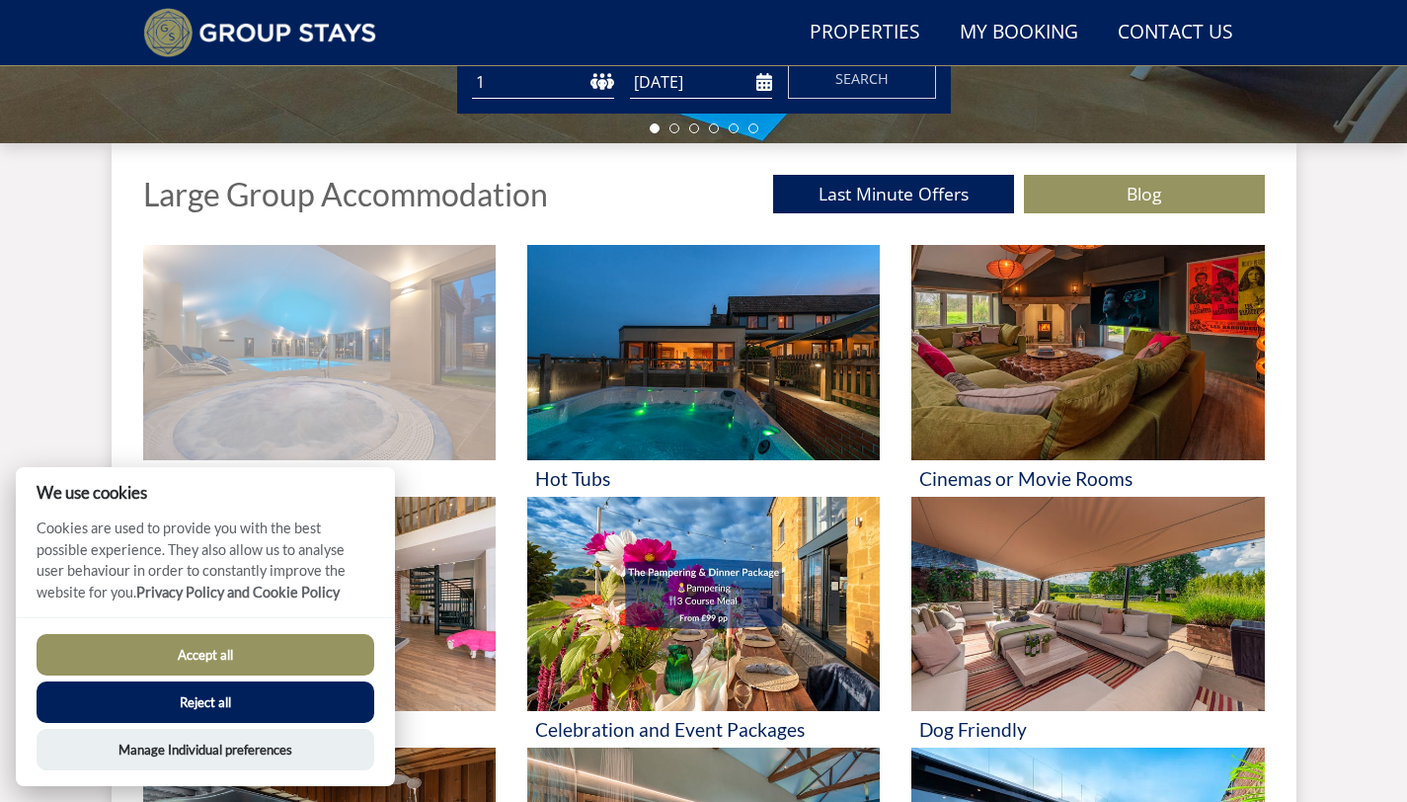 This screenshot has height=802, width=1407. What do you see at coordinates (703, 604) in the screenshot?
I see `img: 'Celebration and Event Packages' - Large Group Accommodation Holiday Ideas` at bounding box center [703, 604].